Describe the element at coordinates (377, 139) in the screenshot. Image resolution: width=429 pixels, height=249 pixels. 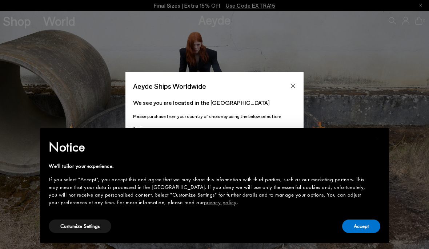
I see `button: Close this notice` at that location.